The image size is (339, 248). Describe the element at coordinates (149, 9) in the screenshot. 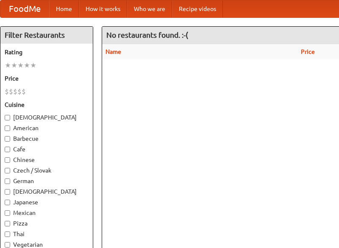

I see `a: Who we are` at that location.